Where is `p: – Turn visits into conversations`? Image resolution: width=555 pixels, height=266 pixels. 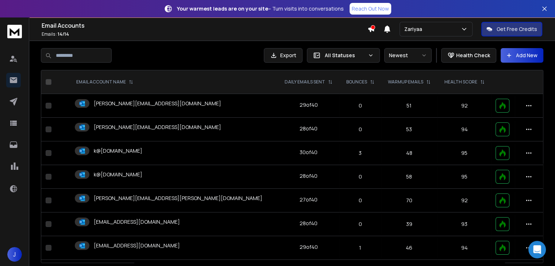
p: – Turn visits into conversations is located at coordinates (260, 9).